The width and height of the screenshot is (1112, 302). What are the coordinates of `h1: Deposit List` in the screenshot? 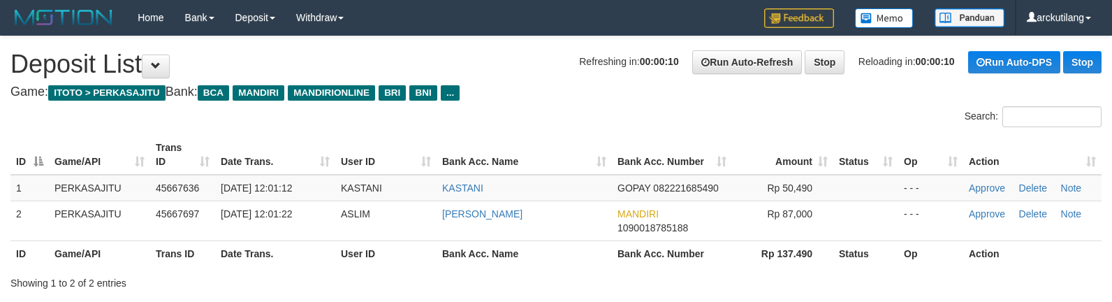 It's located at (556, 64).